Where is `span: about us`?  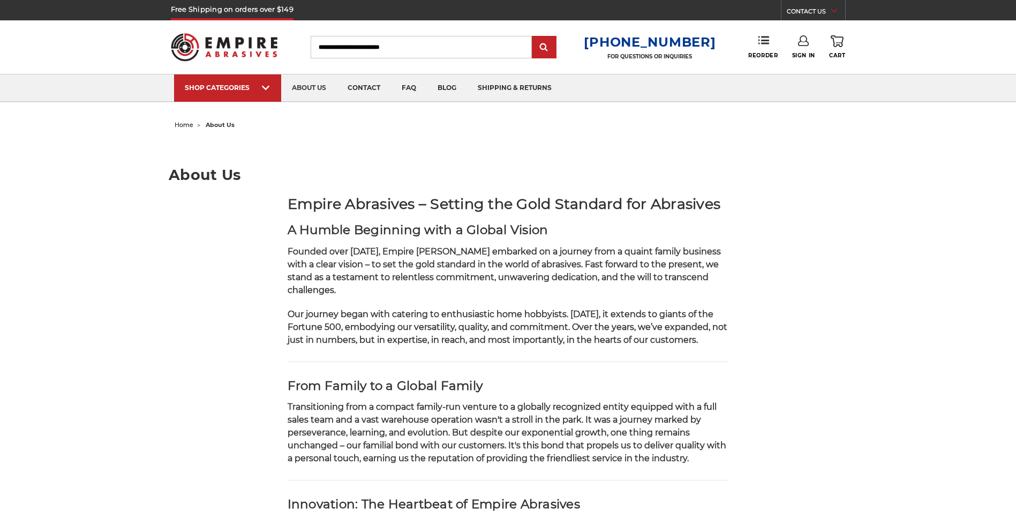 span: about us is located at coordinates (220, 125).